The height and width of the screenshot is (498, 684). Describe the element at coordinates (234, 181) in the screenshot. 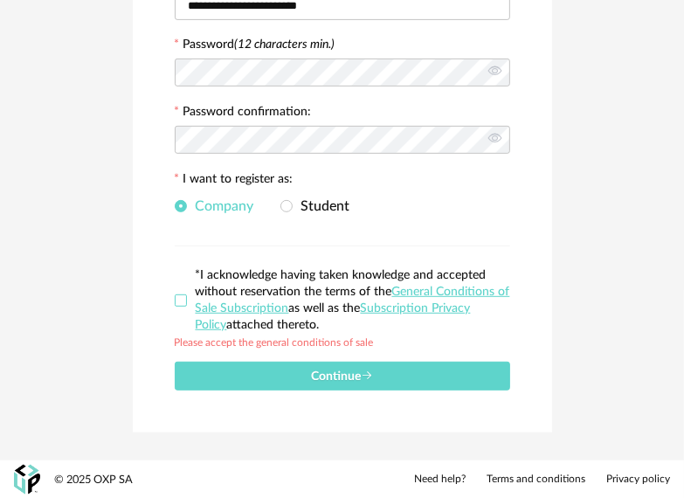

I see `label: I want to register as:` at that location.